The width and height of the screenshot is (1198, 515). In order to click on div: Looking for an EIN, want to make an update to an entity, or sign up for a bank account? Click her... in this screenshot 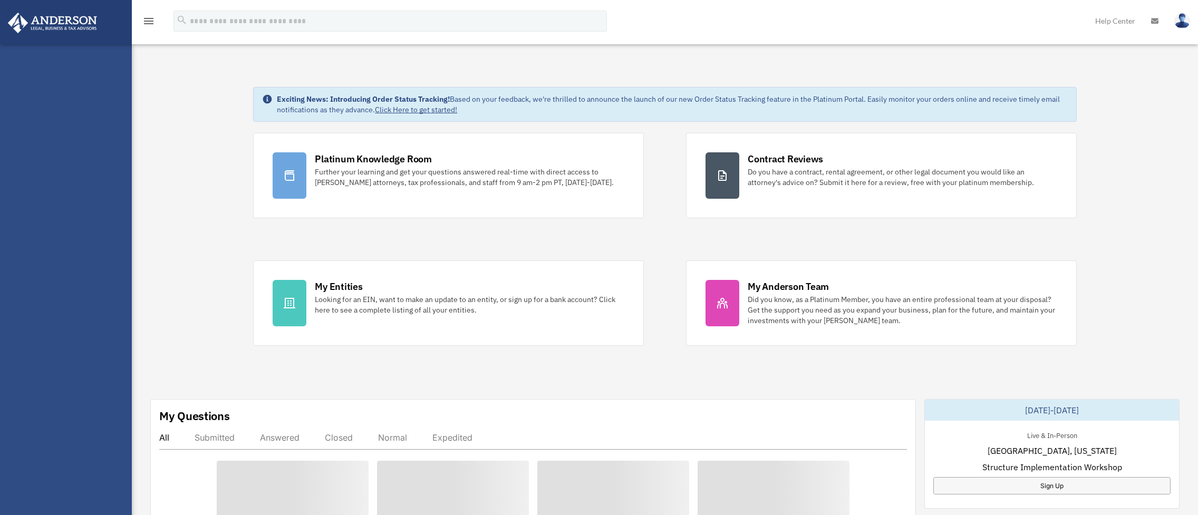, I will do `click(469, 305)`.